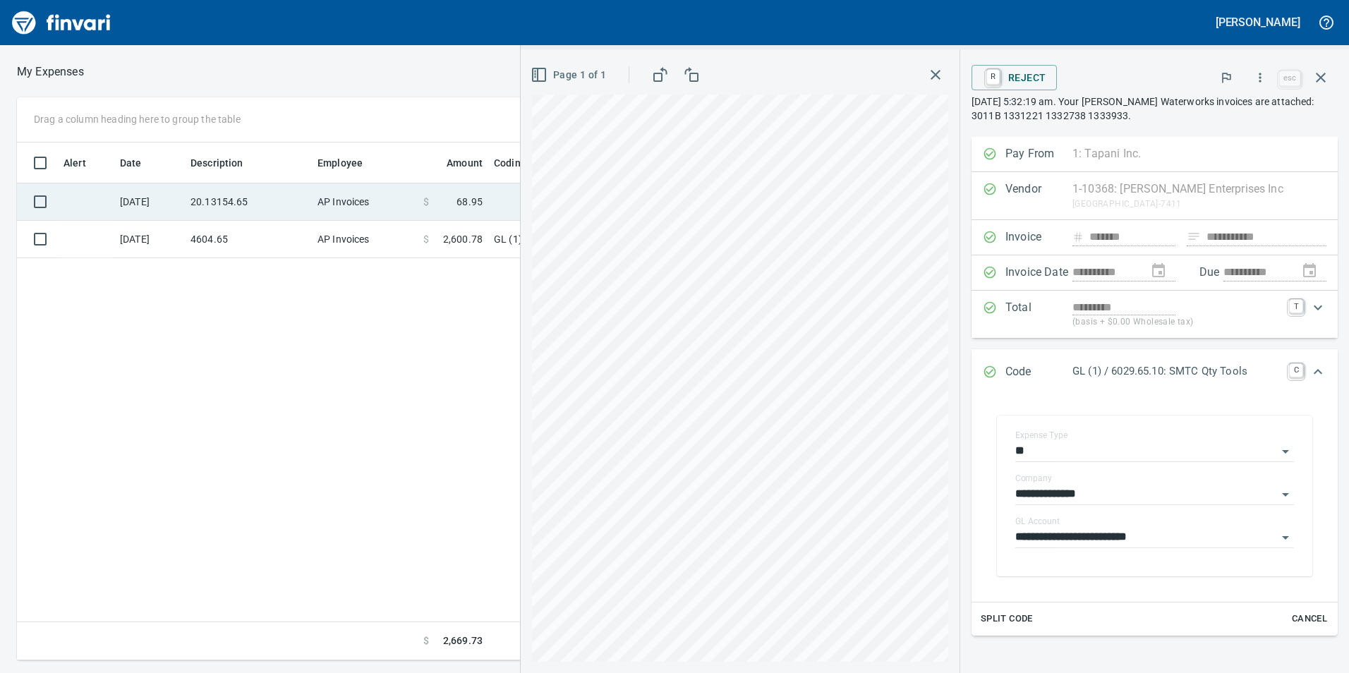 The image size is (1349, 673). Describe the element at coordinates (469, 202) in the screenshot. I see `span: 68.95` at that location.